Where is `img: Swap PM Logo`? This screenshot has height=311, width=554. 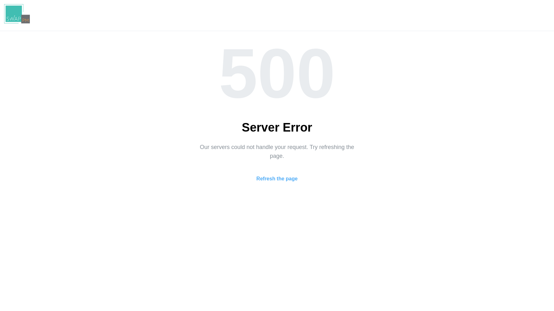
img: Swap PM Logo is located at coordinates (17, 14).